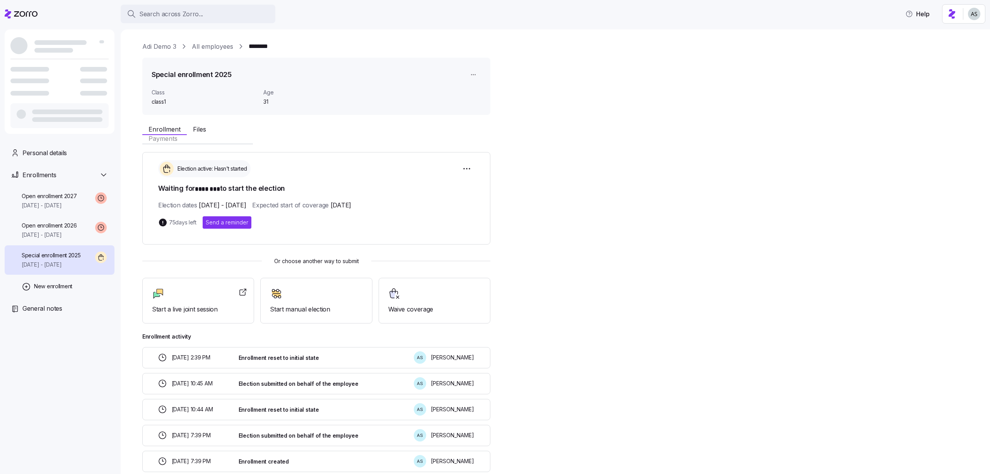  What do you see at coordinates (49, 225) in the screenshot?
I see `span: Open enrollment 2026` at bounding box center [49, 225].